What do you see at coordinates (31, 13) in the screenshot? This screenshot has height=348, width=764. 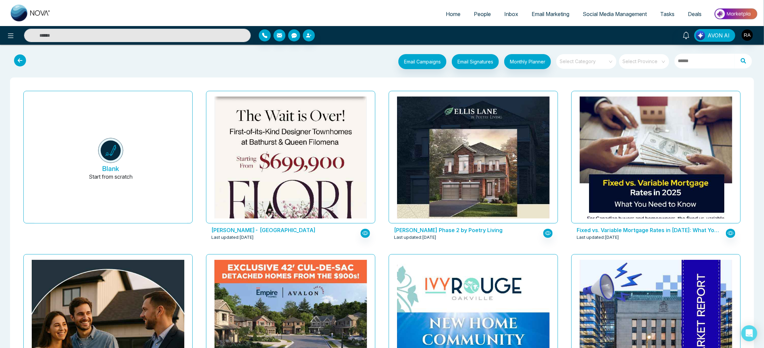 I see `img: Nova CRM Logo` at bounding box center [31, 13].